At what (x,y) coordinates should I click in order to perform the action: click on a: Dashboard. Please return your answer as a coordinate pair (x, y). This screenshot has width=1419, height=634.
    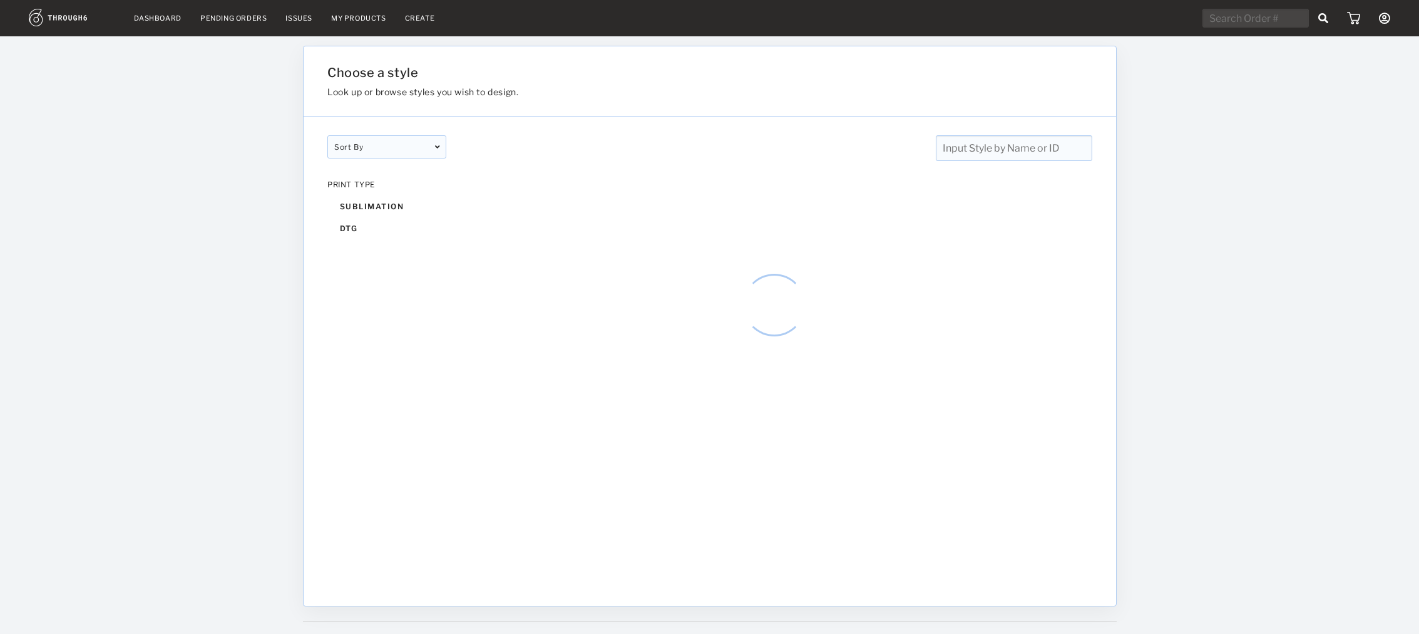
    Looking at the image, I should click on (158, 18).